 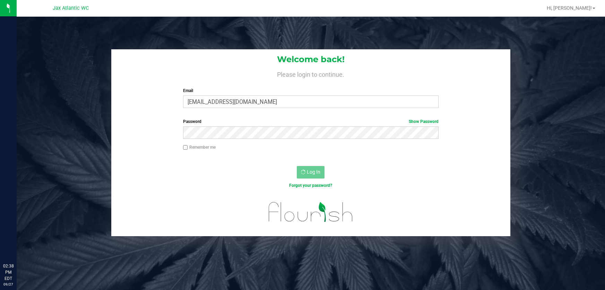 I want to click on button: Log In, so click(x=311, y=172).